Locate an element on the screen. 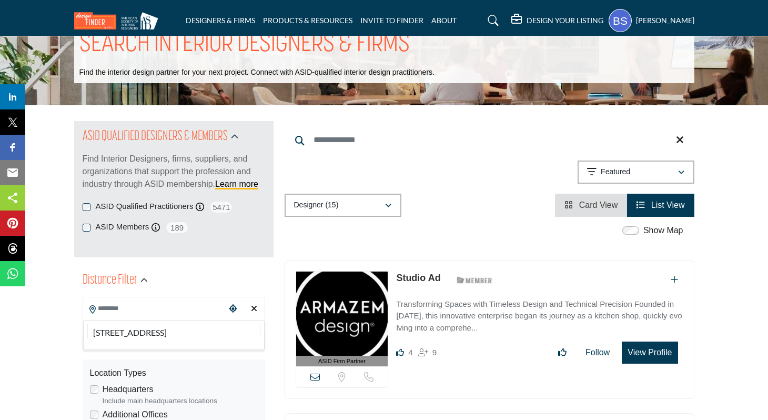 Image resolution: width=768 pixels, height=420 pixels. a: INVITE TO FINDER is located at coordinates (392, 20).